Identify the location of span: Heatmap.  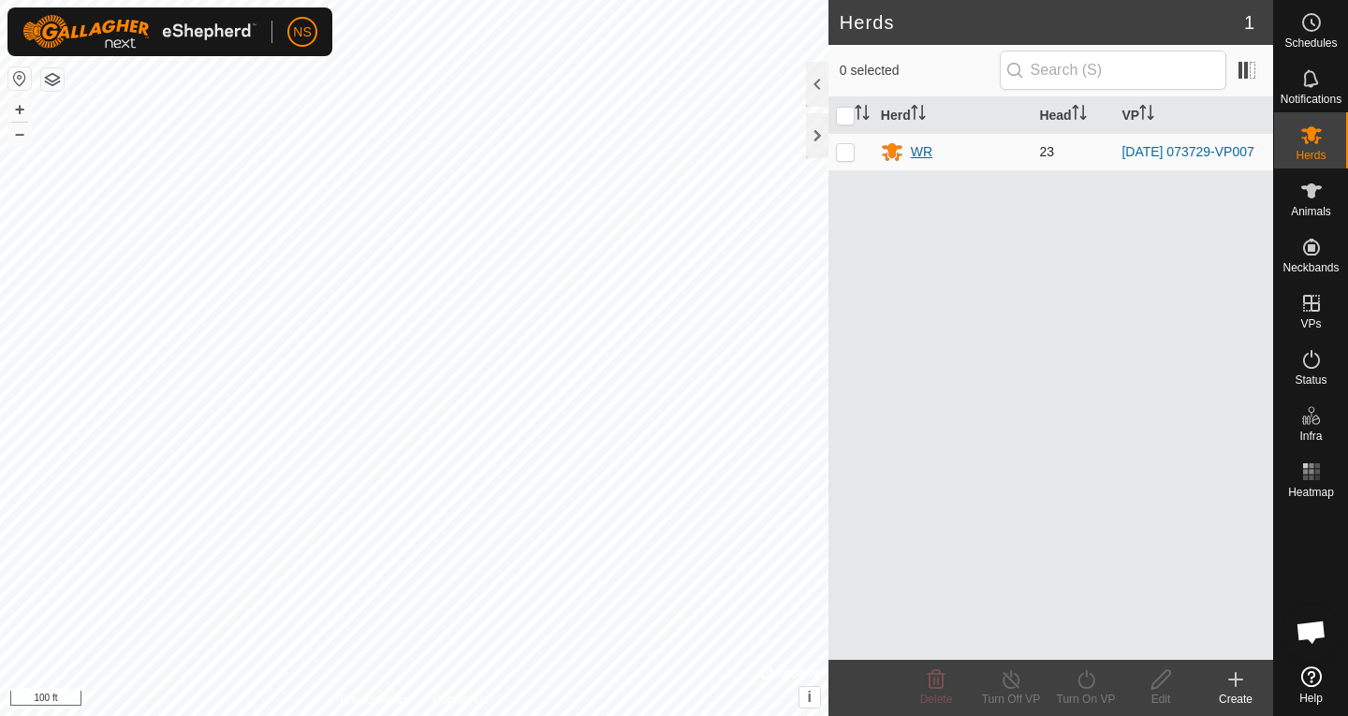
(1311, 492).